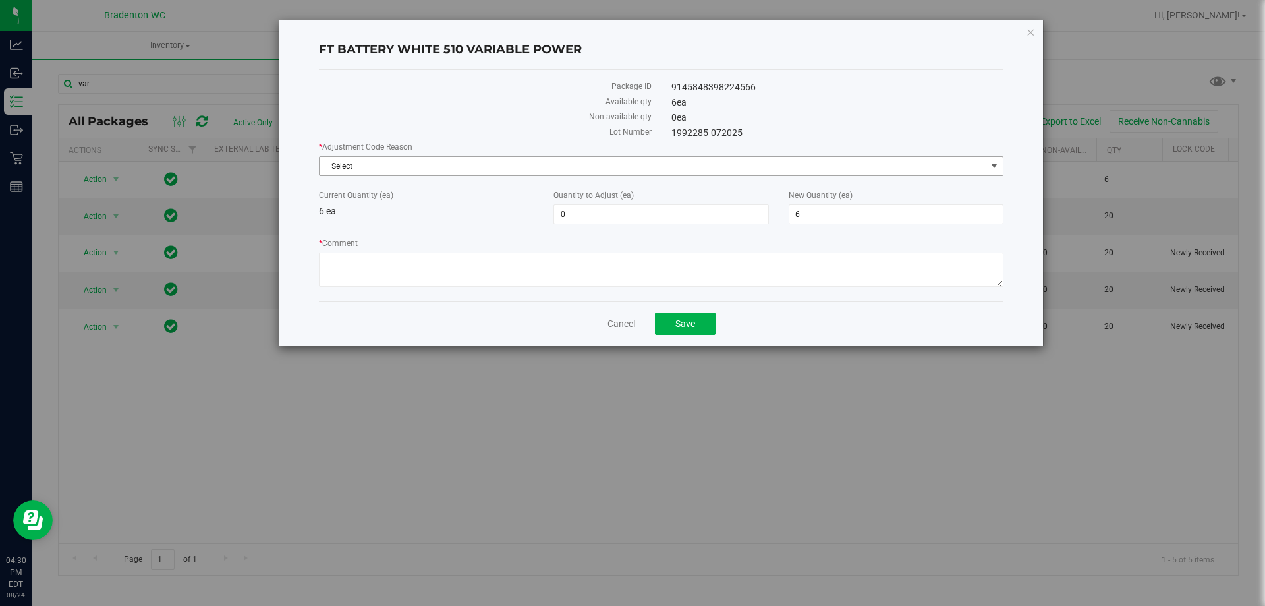  I want to click on div: 1992285-072025, so click(837, 132).